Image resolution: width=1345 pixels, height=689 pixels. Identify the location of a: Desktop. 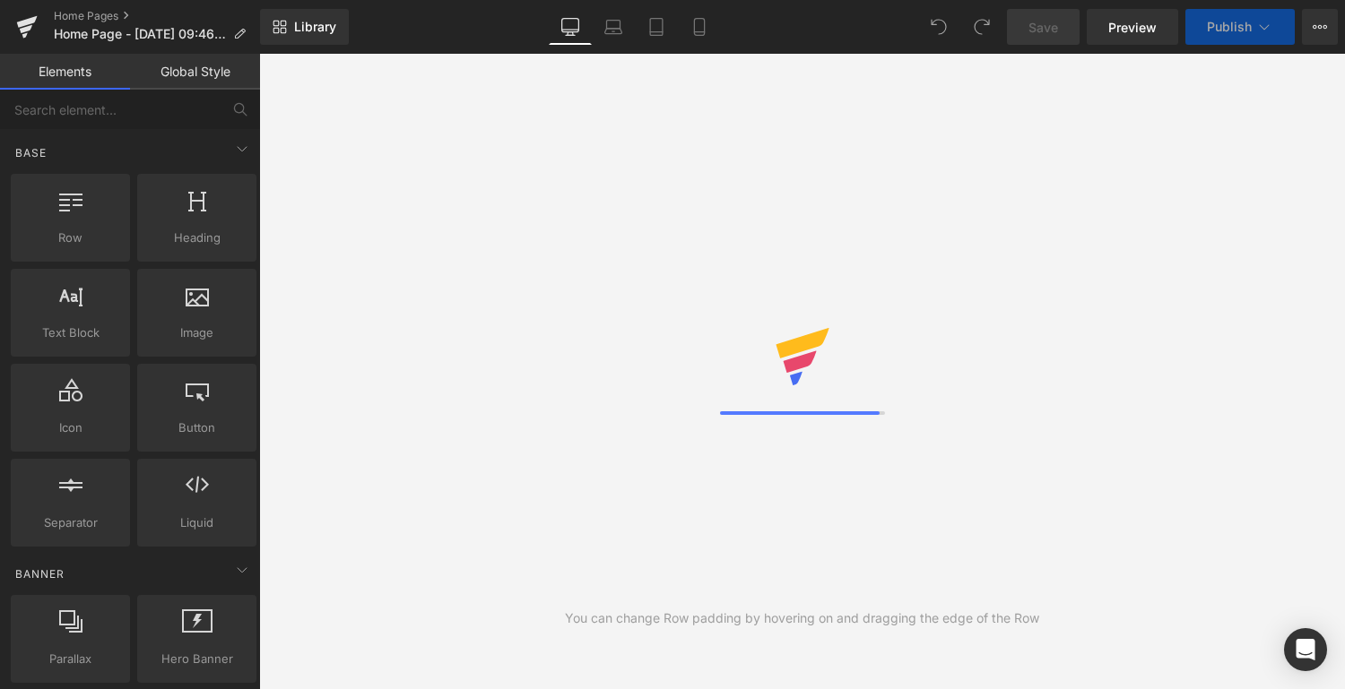
(570, 27).